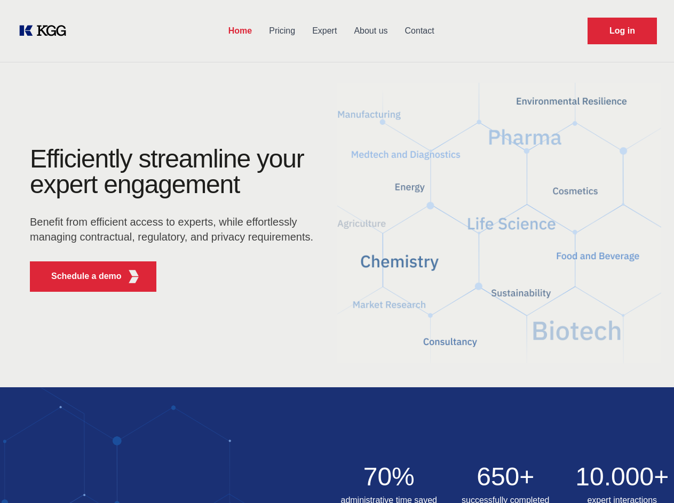 The height and width of the screenshot is (503, 674). What do you see at coordinates (389, 477) in the screenshot?
I see `h2: 70%` at bounding box center [389, 477].